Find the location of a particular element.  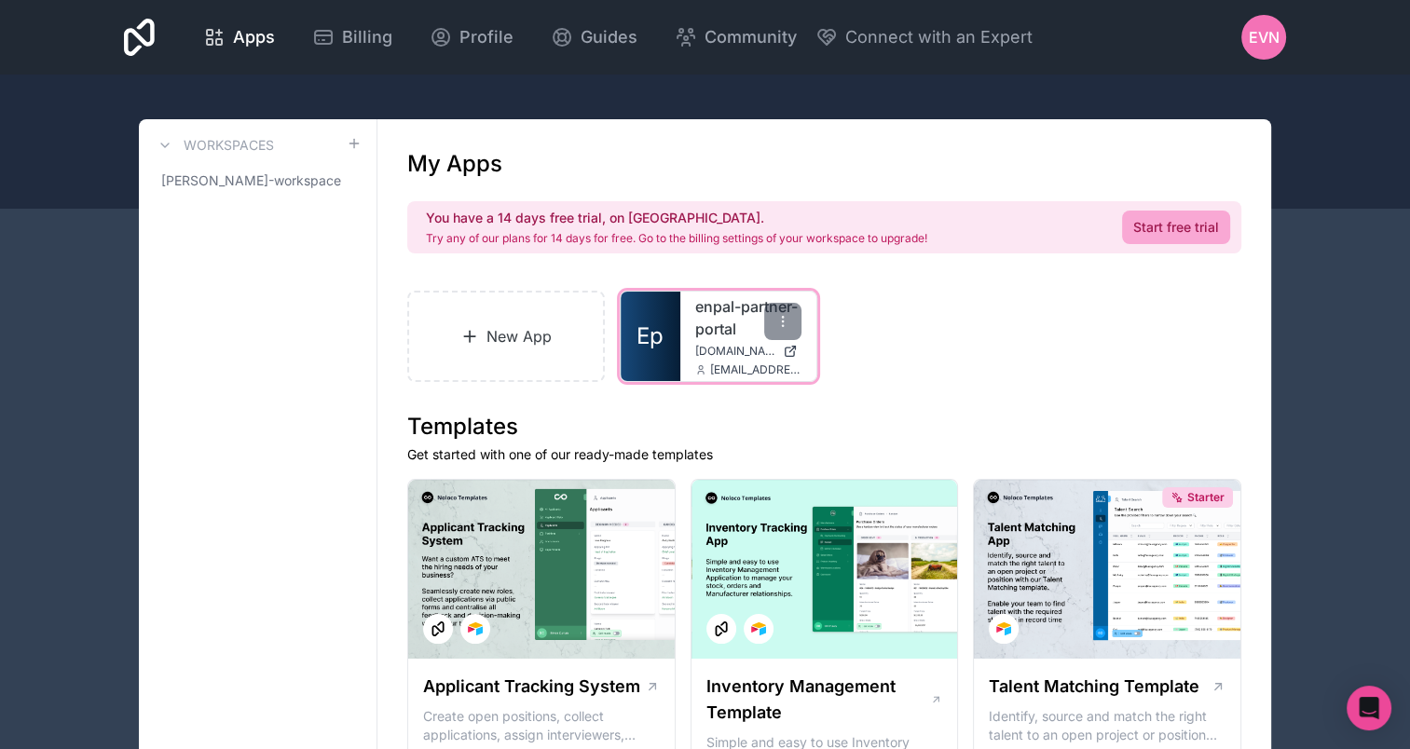

span: Ep is located at coordinates (649, 336).